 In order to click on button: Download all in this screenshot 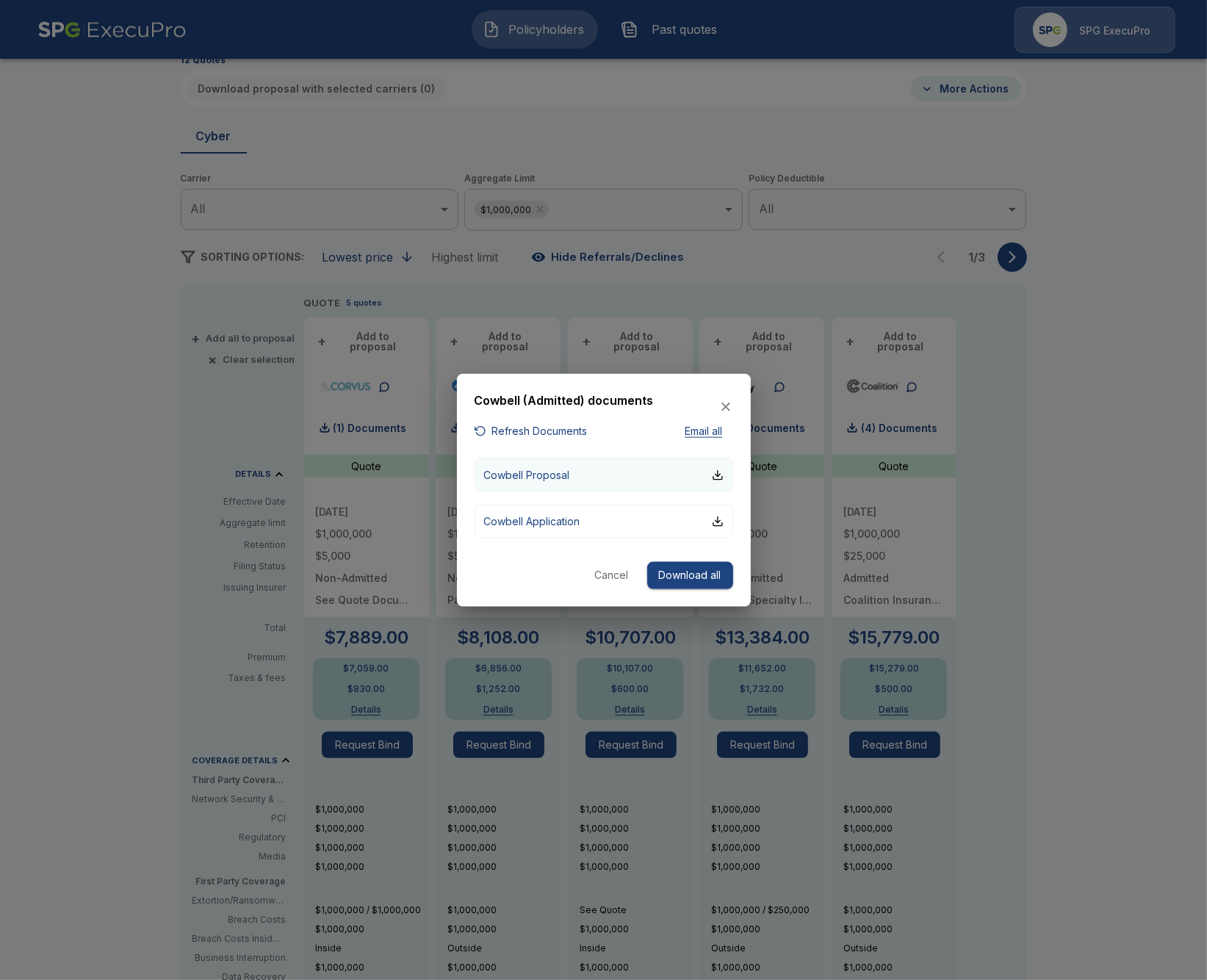, I will do `click(690, 575)`.